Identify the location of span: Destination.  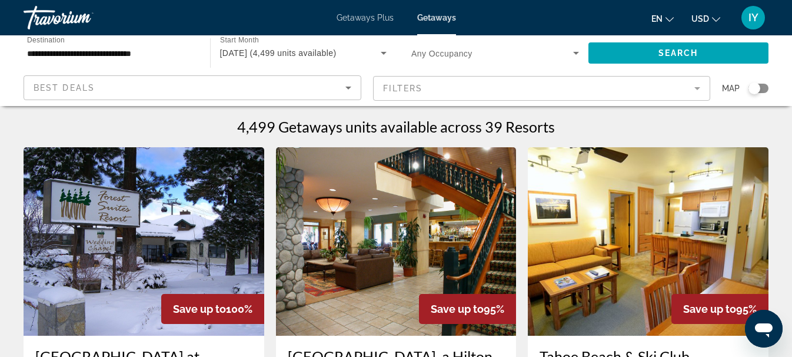
(46, 39).